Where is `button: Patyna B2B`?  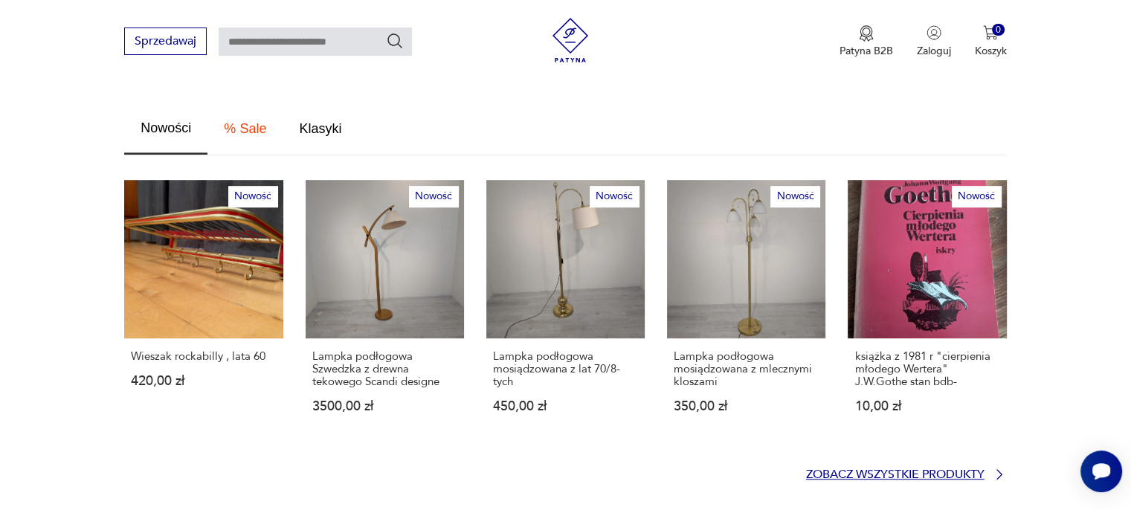
button: Patyna B2B is located at coordinates (866, 42).